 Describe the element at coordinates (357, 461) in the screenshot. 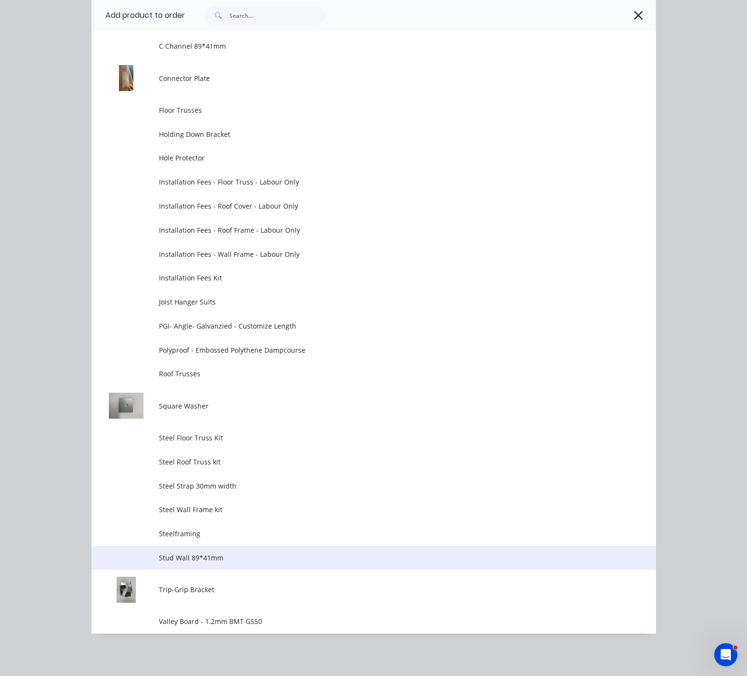

I see `span: Steel Roof Truss kit` at that location.